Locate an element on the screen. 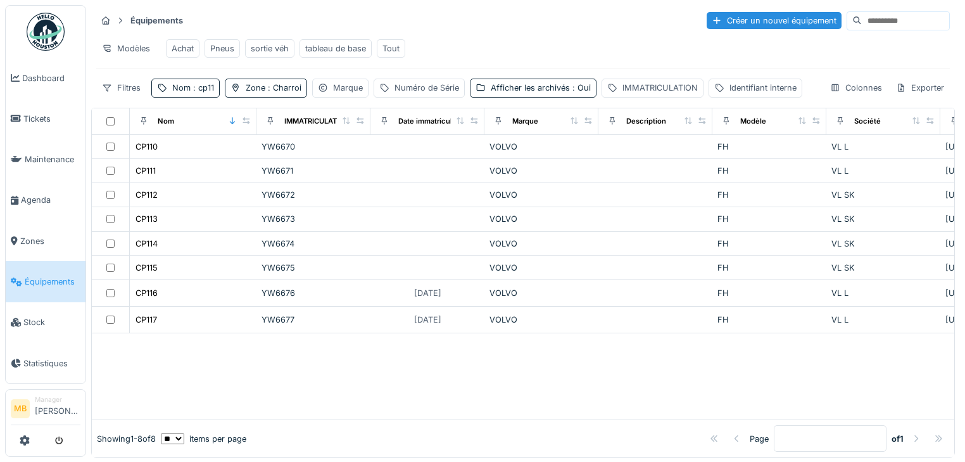  div: Achat is located at coordinates (182, 48).